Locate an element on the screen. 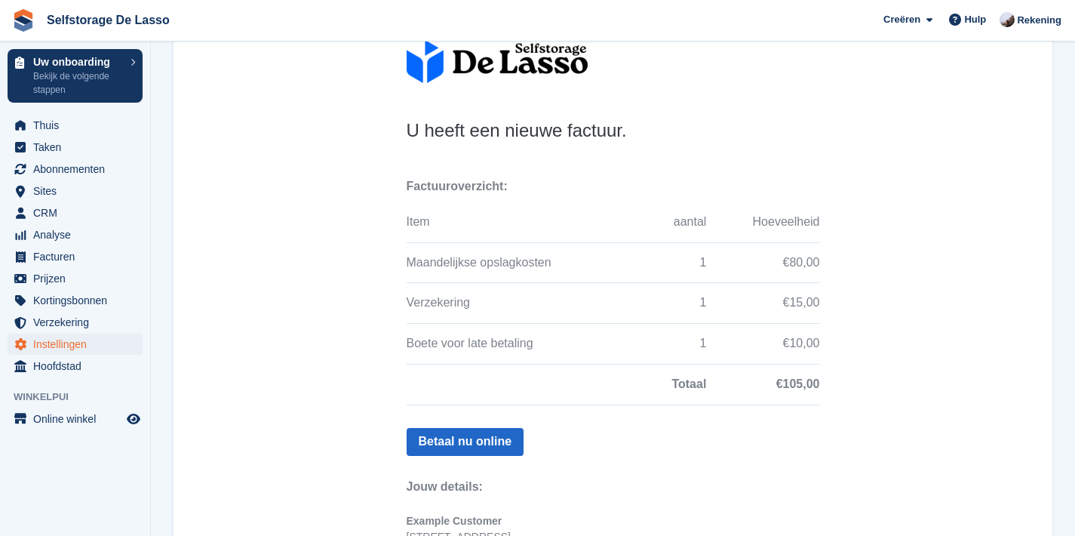 The width and height of the screenshot is (1075, 536). h3: U heeft een nieuwe factuur. is located at coordinates (440, 103).